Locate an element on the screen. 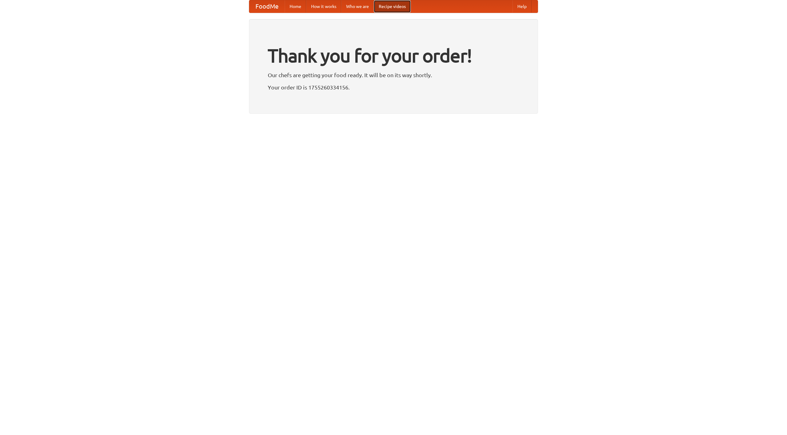  a: Home is located at coordinates (295, 6).